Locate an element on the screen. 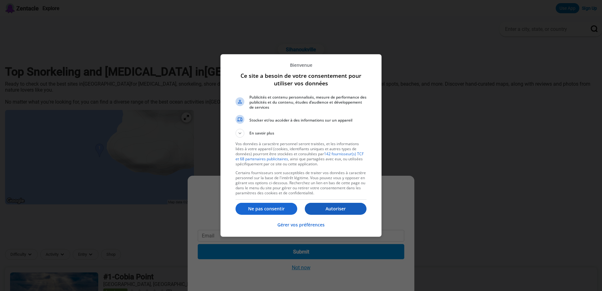  span: Stocker et/ou accéder à des informations sur un appareil is located at coordinates (308, 120).